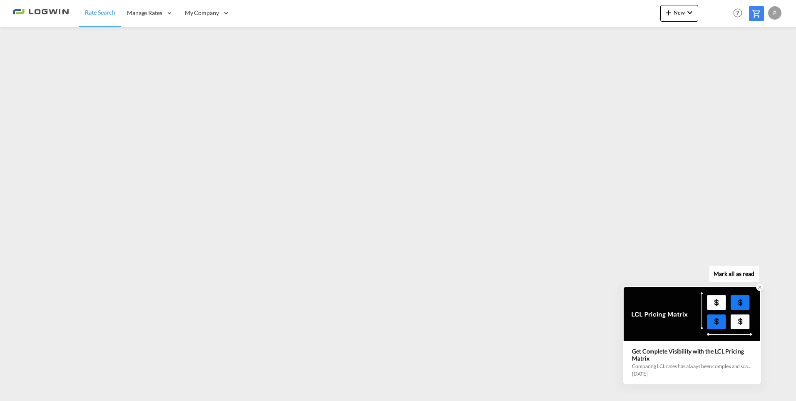 This screenshot has width=796, height=401. Describe the element at coordinates (738, 13) in the screenshot. I see `span: Help` at that location.